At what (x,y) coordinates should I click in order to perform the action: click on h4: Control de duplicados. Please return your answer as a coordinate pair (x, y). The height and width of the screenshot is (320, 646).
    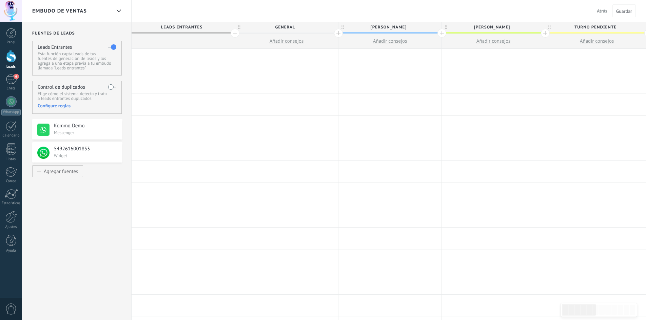
    Looking at the image, I should click on (61, 87).